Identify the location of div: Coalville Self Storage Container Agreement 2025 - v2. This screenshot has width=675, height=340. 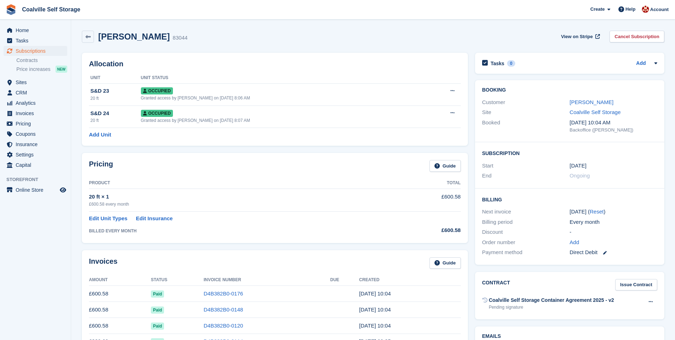
(552, 300).